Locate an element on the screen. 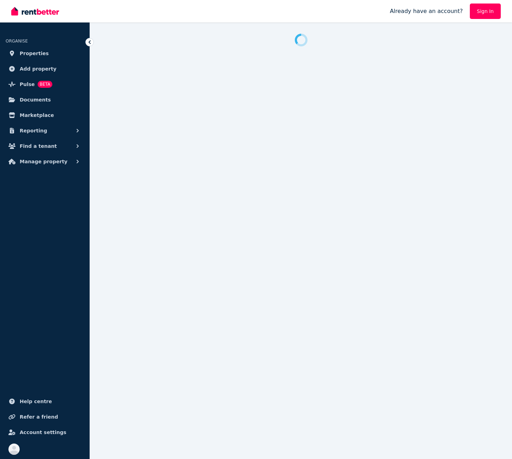  span: ORGANISE is located at coordinates (17, 41).